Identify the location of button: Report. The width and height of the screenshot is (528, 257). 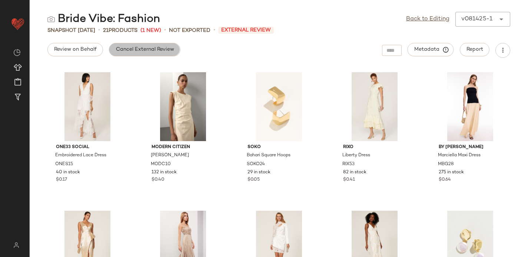
(475, 50).